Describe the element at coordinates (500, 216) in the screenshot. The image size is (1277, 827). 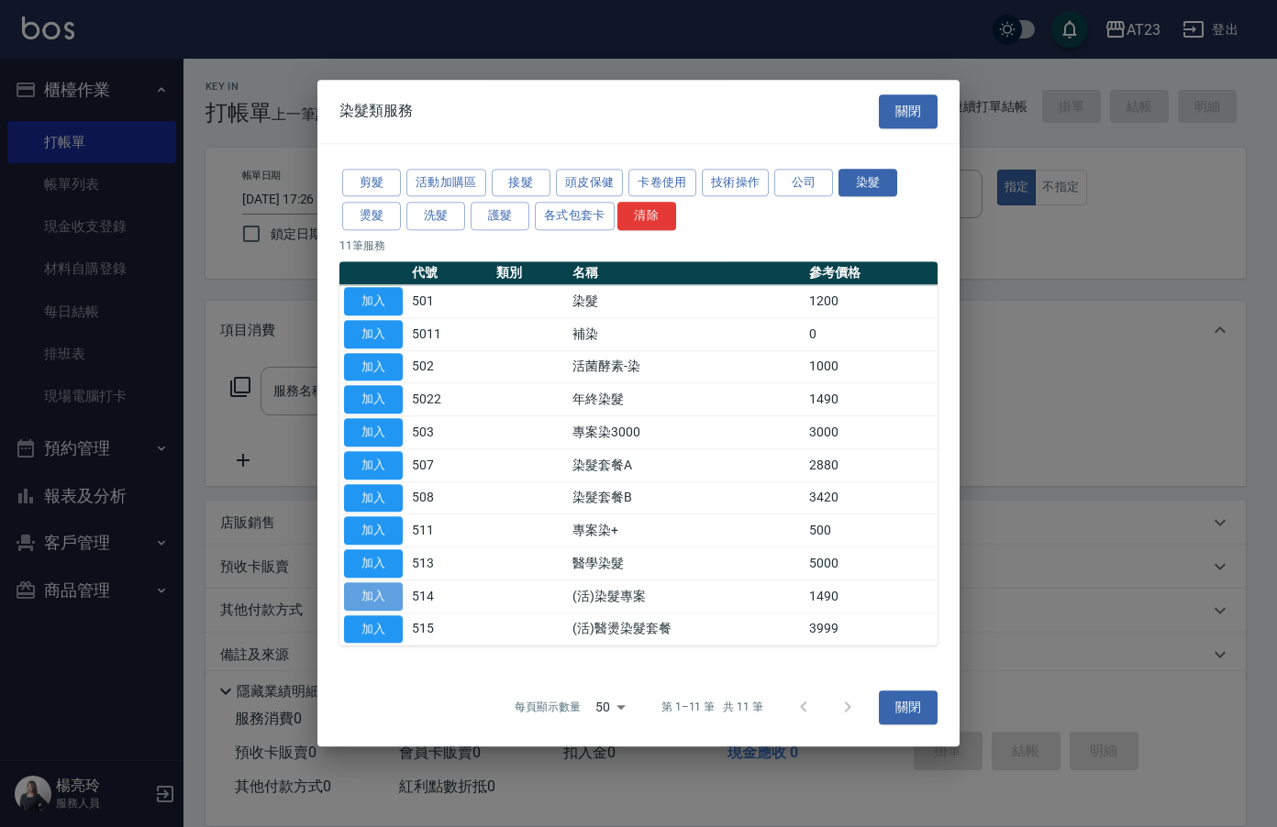
I see `button: 護髮` at that location.